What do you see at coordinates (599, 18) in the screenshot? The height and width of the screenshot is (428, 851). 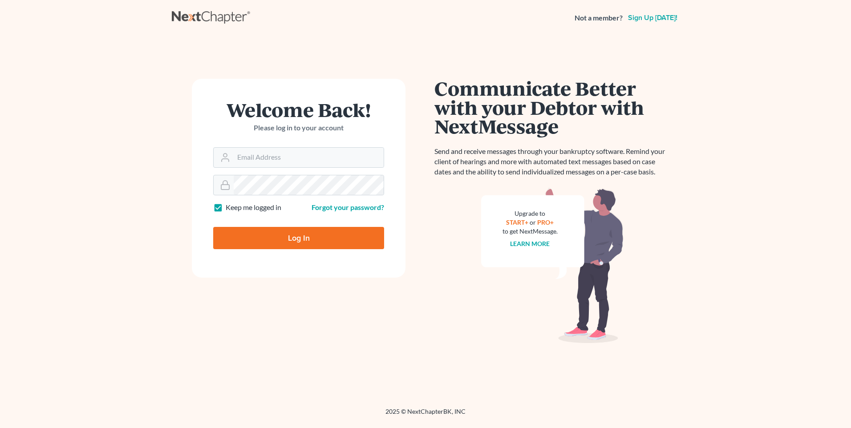 I see `strong: Not a member?` at bounding box center [599, 18].